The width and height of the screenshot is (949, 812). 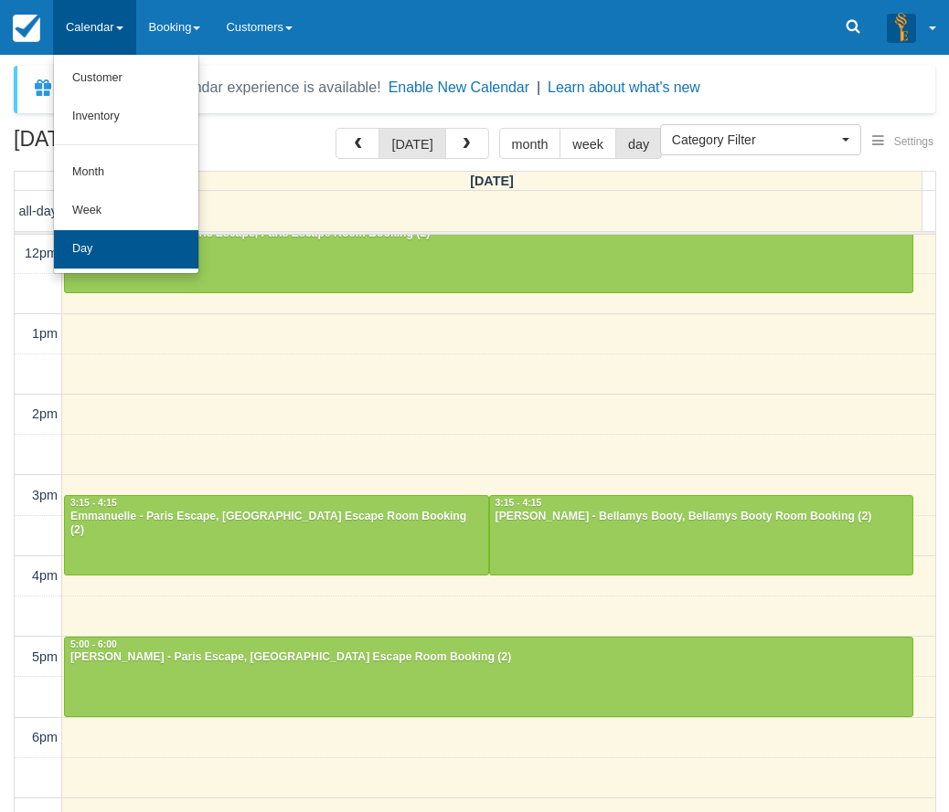 I want to click on a: Learn about what's new, so click(x=623, y=87).